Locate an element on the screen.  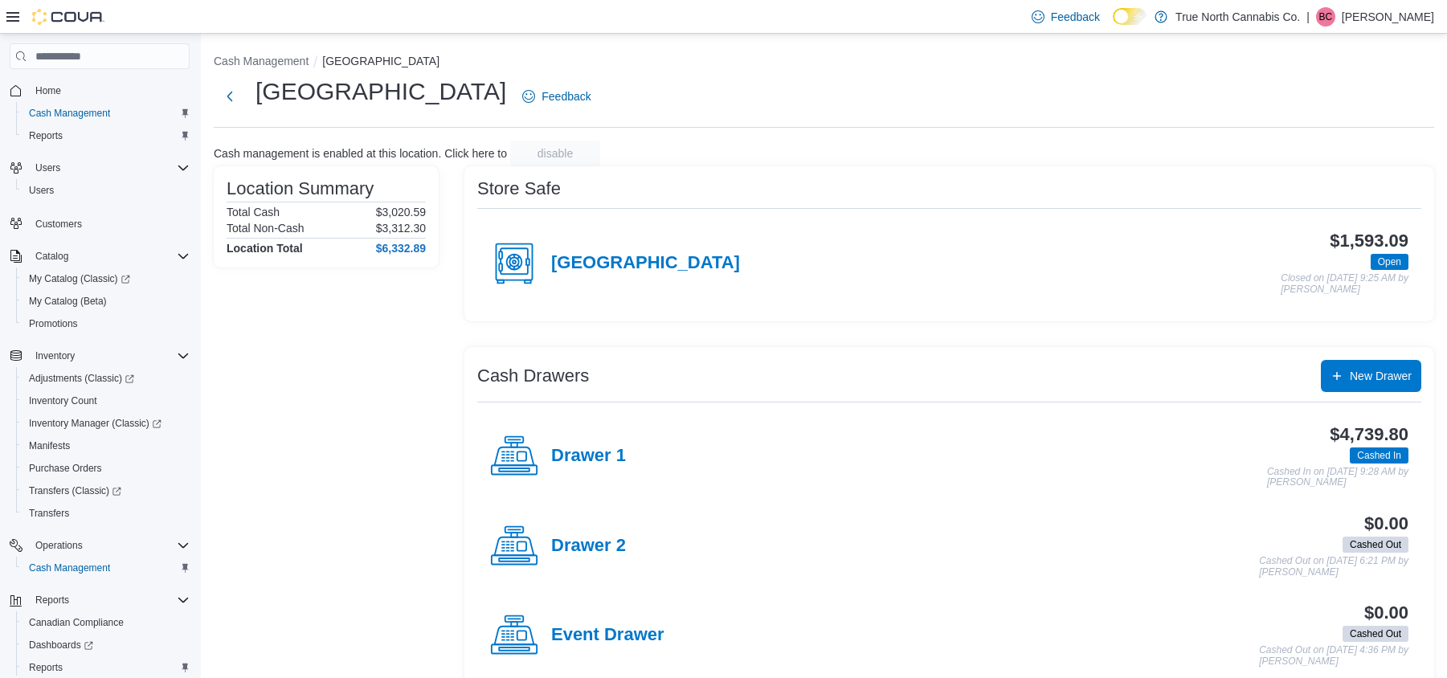
span: Manifests is located at coordinates (106, 446).